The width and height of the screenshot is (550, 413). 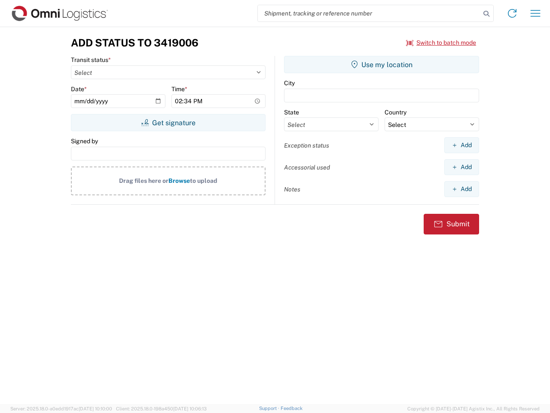 What do you see at coordinates (292, 189) in the screenshot?
I see `label: Notes` at bounding box center [292, 189].